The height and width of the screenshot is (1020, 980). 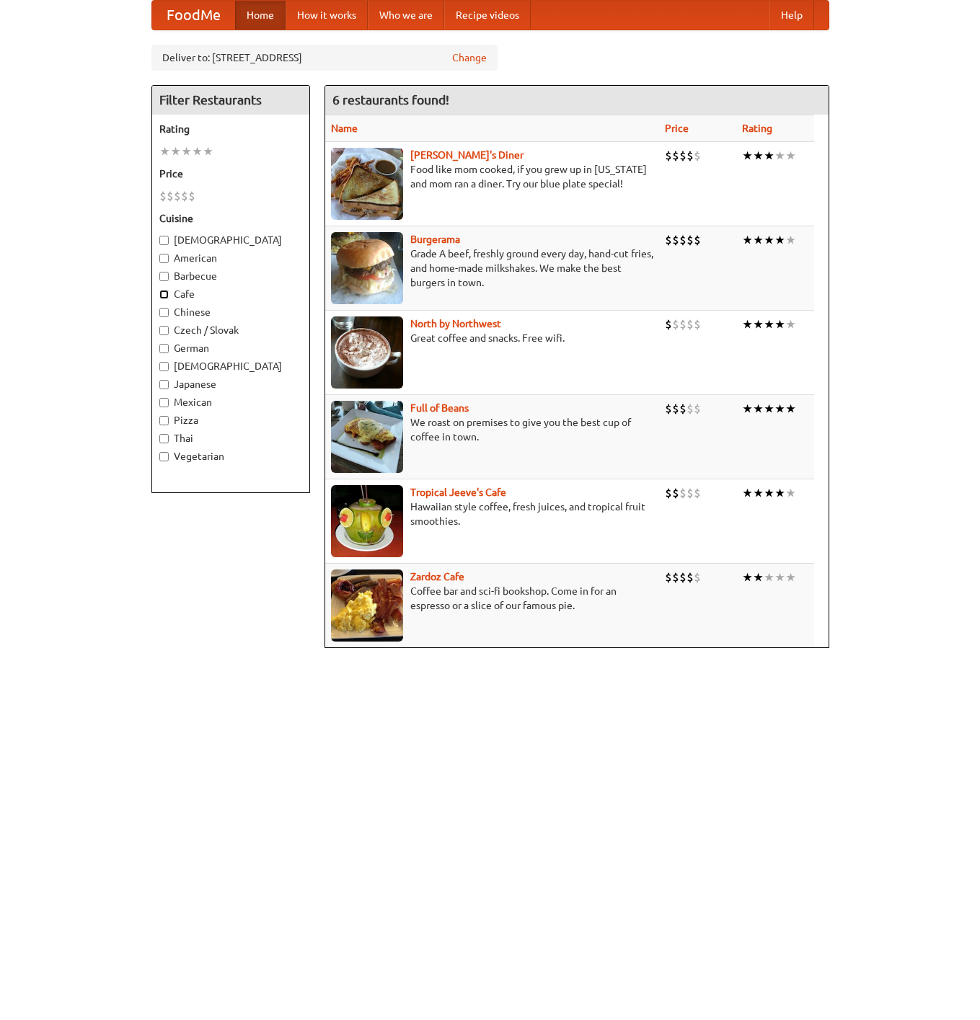 I want to click on p: Coffee bar and sci-fi bookshop. Come in for an espresso or a slice of our famous pie., so click(x=492, y=598).